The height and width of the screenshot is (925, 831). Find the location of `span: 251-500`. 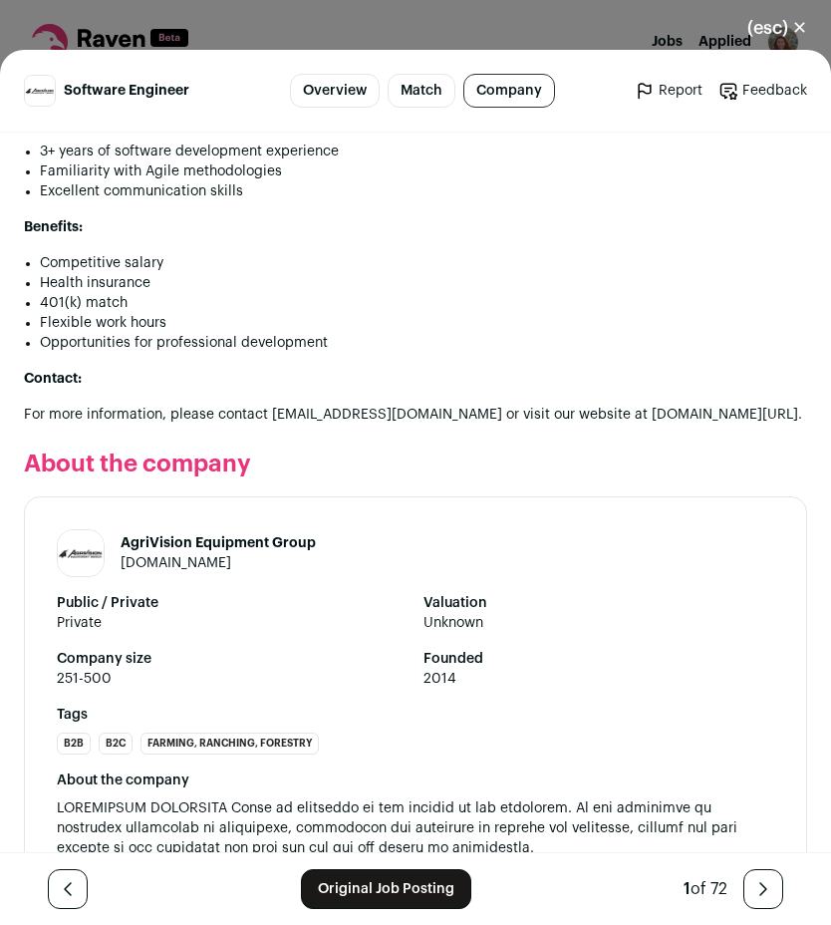

span: 251-500 is located at coordinates (232, 679).